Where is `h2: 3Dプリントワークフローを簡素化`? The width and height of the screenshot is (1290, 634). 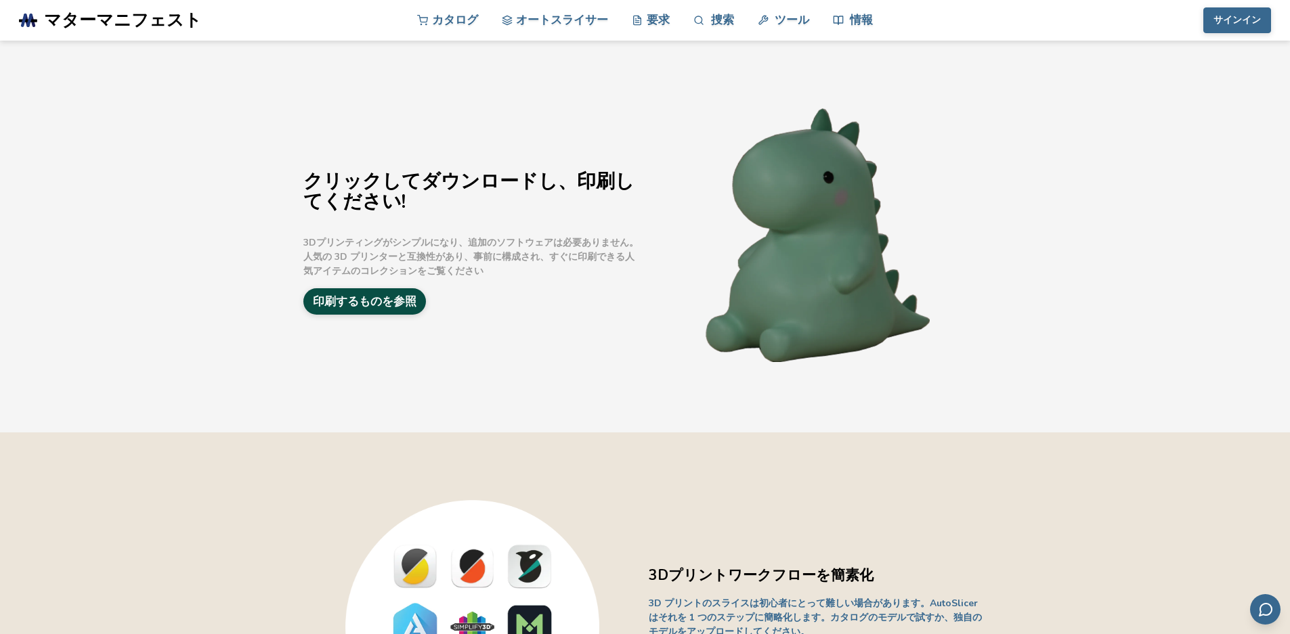
h2: 3Dプリントワークフローを簡素化 is located at coordinates (818, 575).